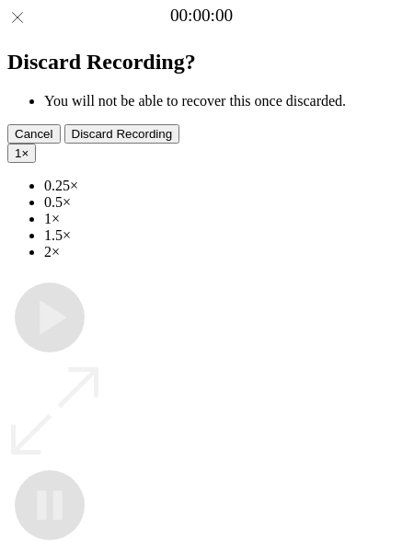  What do you see at coordinates (220, 235) in the screenshot?
I see `li: 1.5×` at bounding box center [220, 235].